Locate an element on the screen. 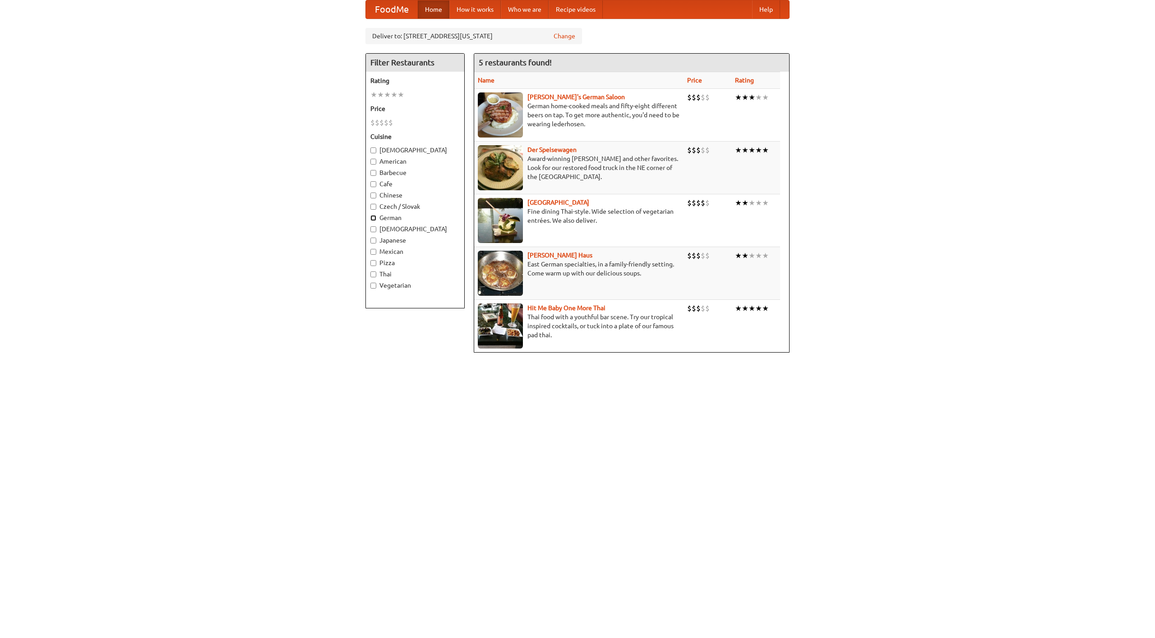 This screenshot has width=1155, height=638. input: Chinese is located at coordinates (373, 195).